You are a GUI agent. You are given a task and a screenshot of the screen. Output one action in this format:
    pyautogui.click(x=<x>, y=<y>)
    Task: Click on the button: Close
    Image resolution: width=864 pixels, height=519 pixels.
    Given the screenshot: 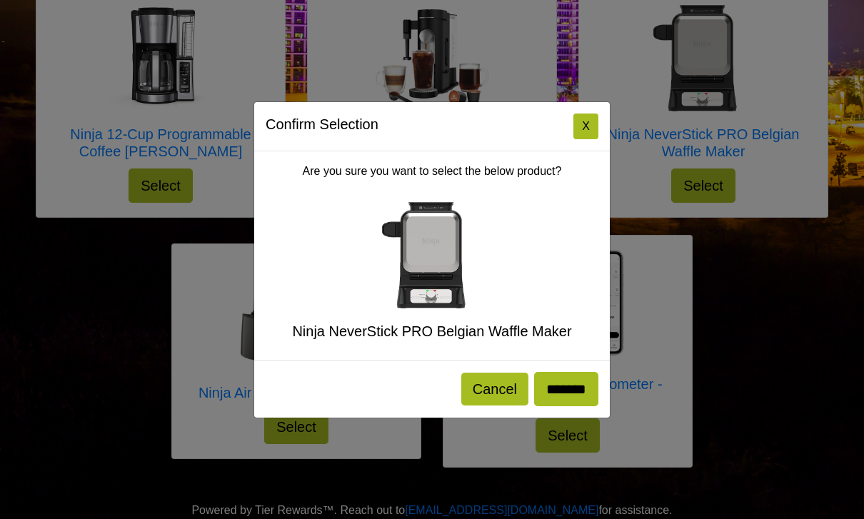 What is the action you would take?
    pyautogui.click(x=585, y=126)
    